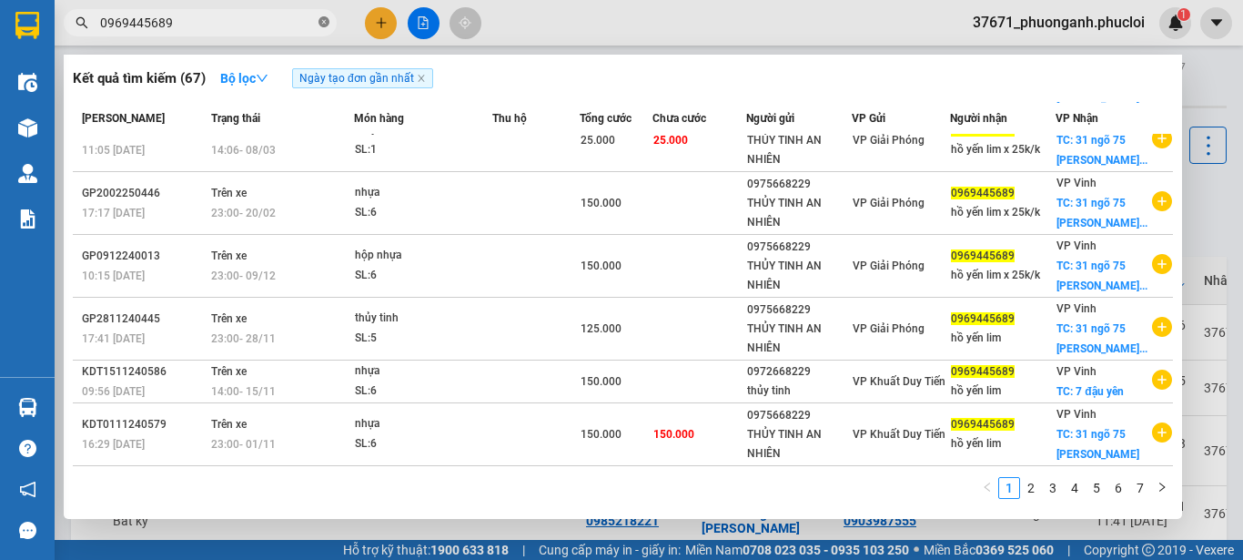 Image resolution: width=1243 pixels, height=560 pixels. I want to click on a: 6, so click(1118, 488).